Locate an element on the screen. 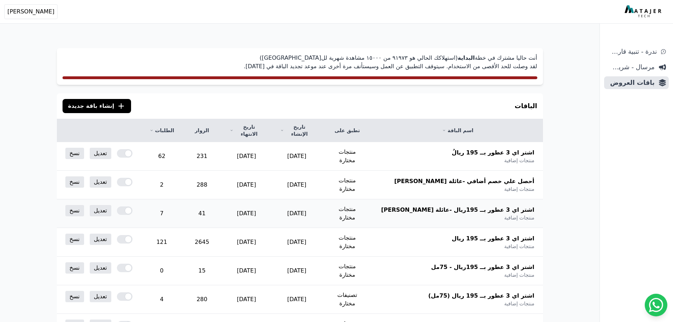 The height and width of the screenshot is (322, 673). span: اشتر اي 3 عطور بــ 195 ريالُ is located at coordinates (493, 153).